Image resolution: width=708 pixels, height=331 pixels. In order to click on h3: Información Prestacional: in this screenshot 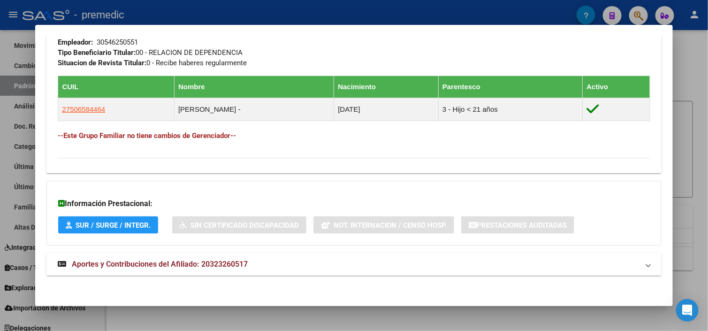, I will do `click(354, 204)`.